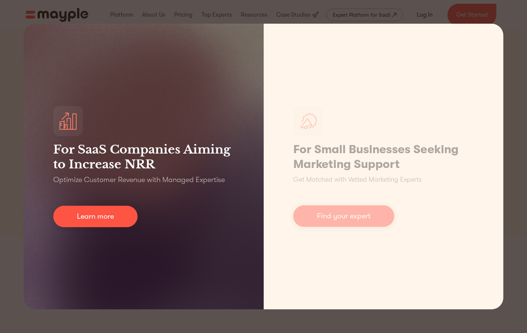 This screenshot has height=333, width=527. What do you see at coordinates (357, 179) in the screenshot?
I see `p: Get Matched with Vetted Marketing Experts` at bounding box center [357, 179].